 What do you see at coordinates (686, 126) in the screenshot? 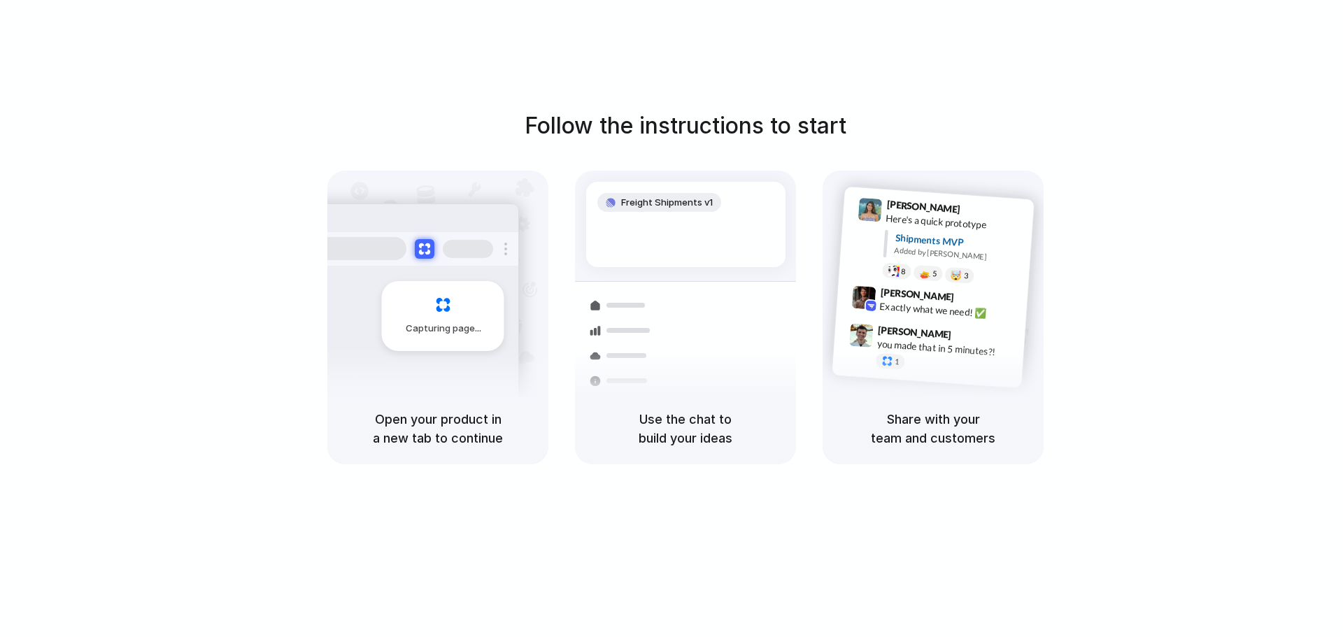
I see `h1: Follow the instructions to start` at bounding box center [686, 126].